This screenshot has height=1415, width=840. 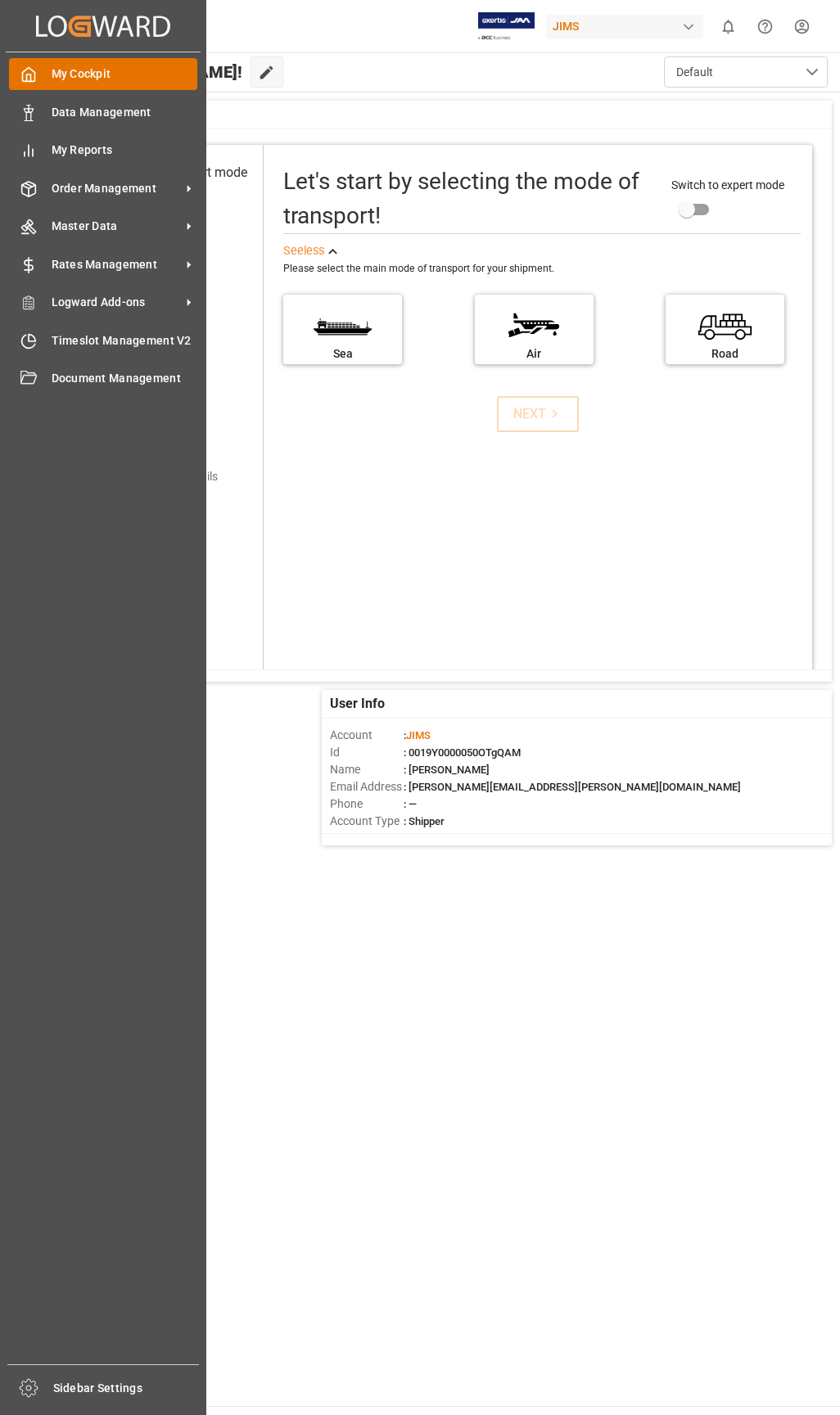 What do you see at coordinates (625, 26) in the screenshot?
I see `div: JIMS` at bounding box center [625, 26].